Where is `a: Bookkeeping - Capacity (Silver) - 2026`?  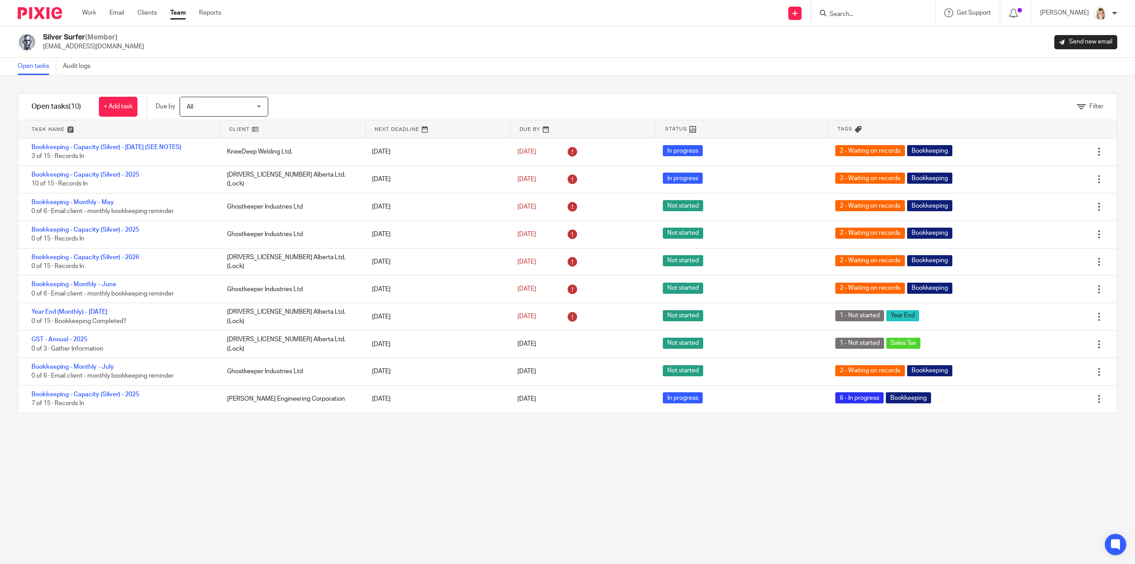
a: Bookkeeping - Capacity (Silver) - 2026 is located at coordinates (85, 257).